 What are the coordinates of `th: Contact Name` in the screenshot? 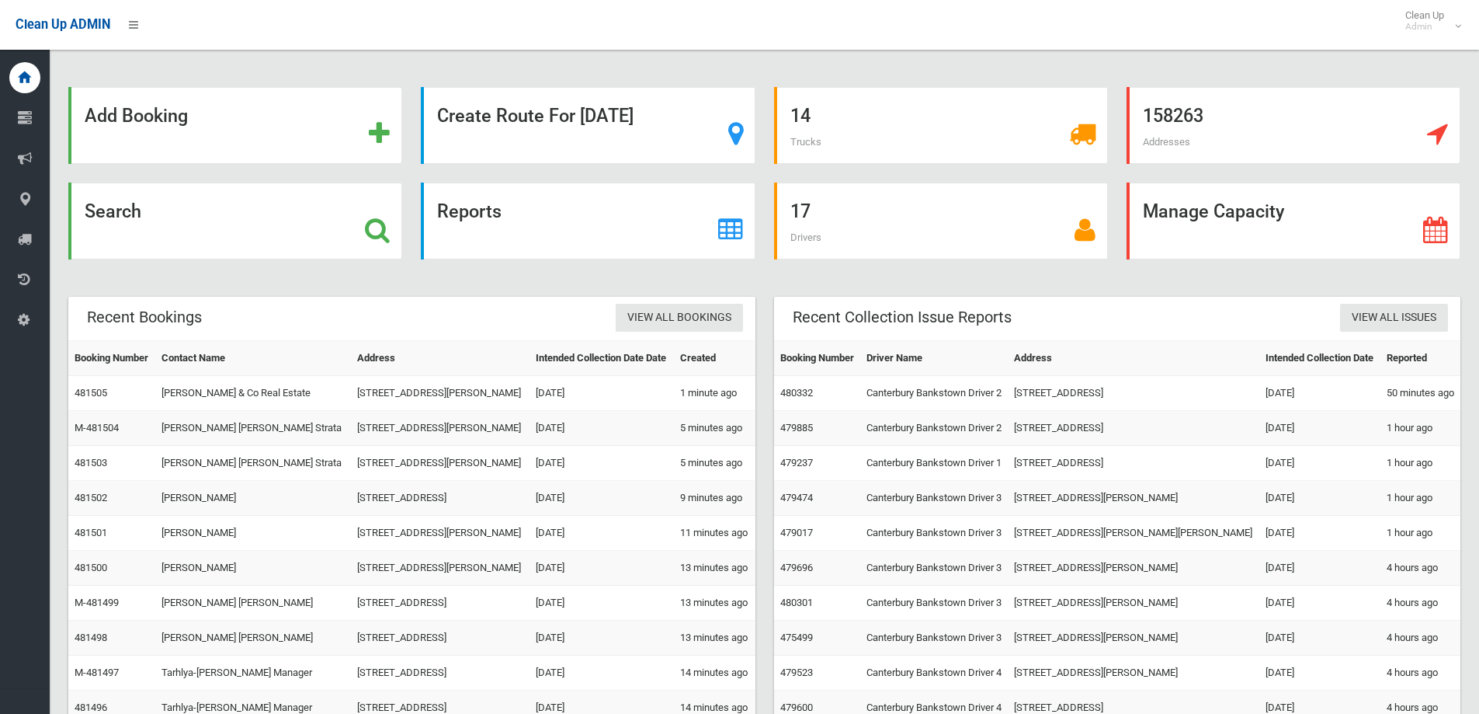 It's located at (252, 358).